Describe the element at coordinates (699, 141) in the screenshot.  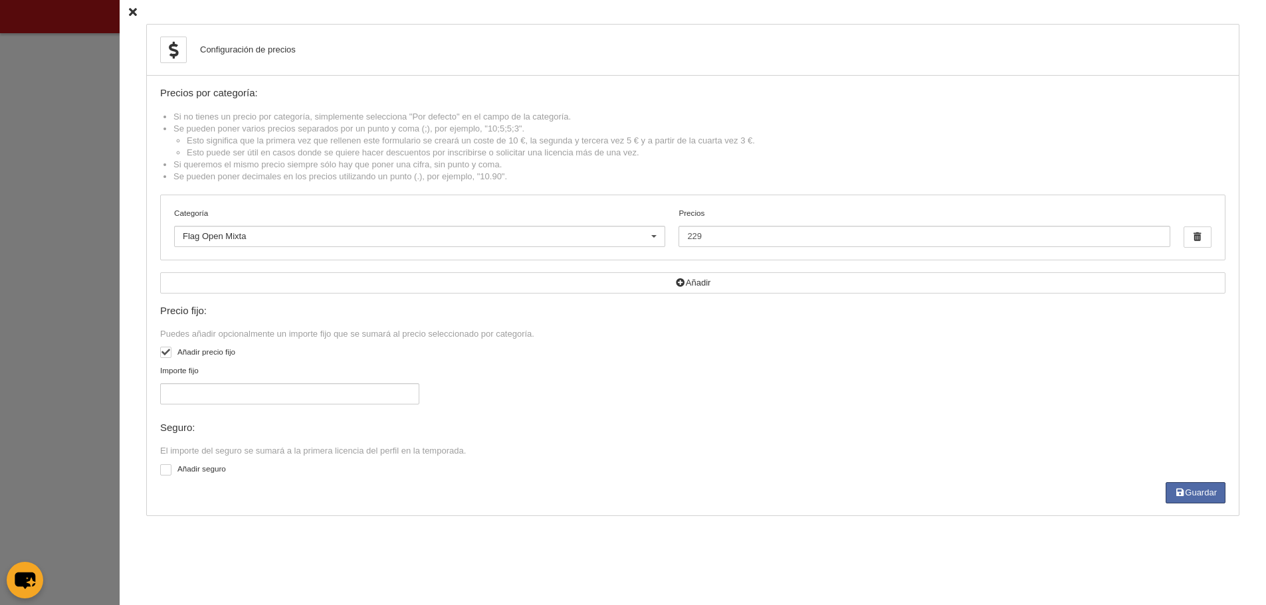
I see `li: Se pueden poner varios precios separados por un punto y coma (;), por ejemplo, "10;5;5;3".` at that location.